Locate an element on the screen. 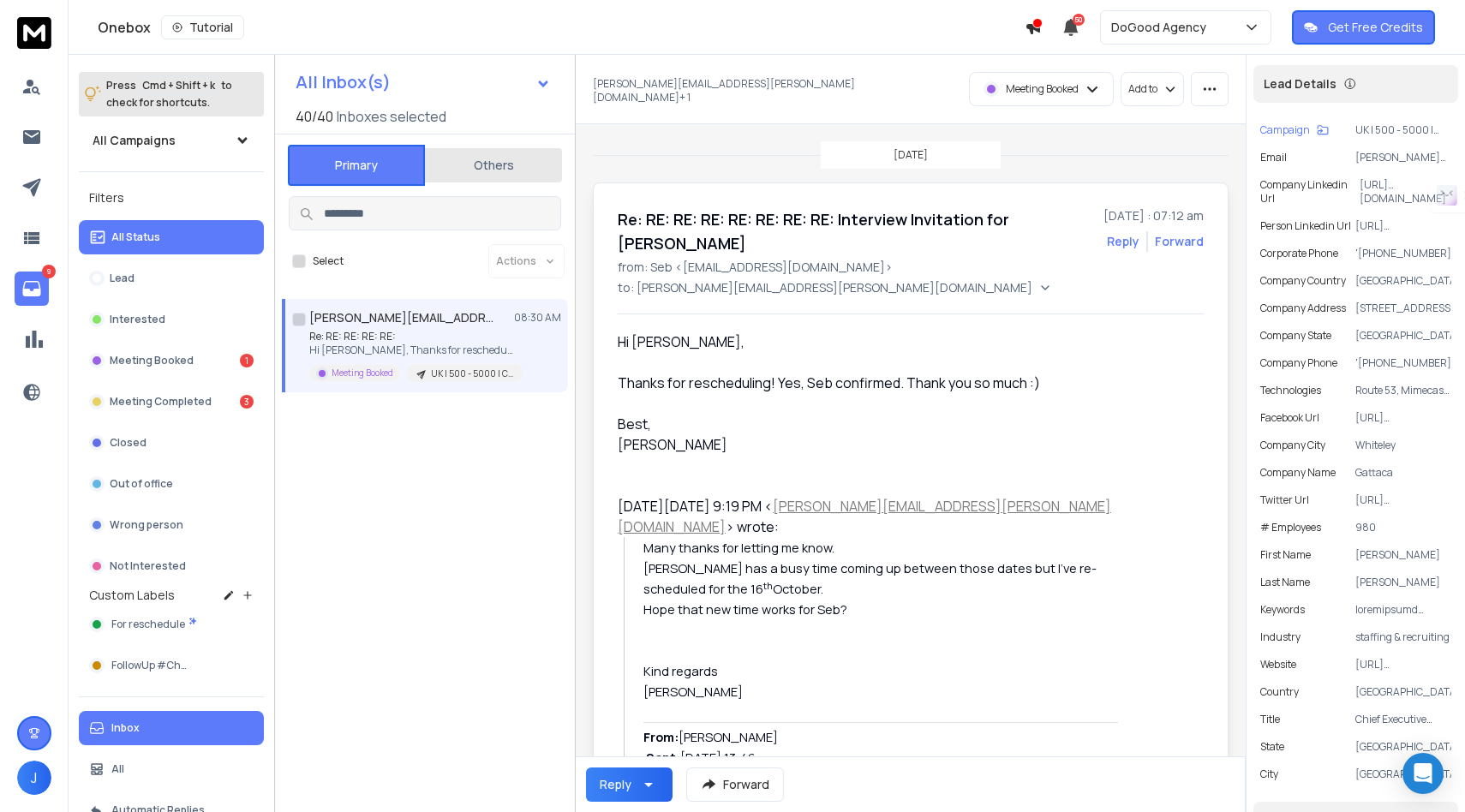 The width and height of the screenshot is (1465, 812). p: staffing & recruiting is located at coordinates (1403, 638).